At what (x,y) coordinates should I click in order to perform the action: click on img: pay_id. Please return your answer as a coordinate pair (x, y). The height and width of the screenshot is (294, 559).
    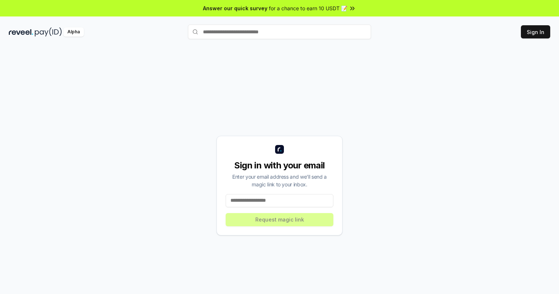
    Looking at the image, I should click on (48, 32).